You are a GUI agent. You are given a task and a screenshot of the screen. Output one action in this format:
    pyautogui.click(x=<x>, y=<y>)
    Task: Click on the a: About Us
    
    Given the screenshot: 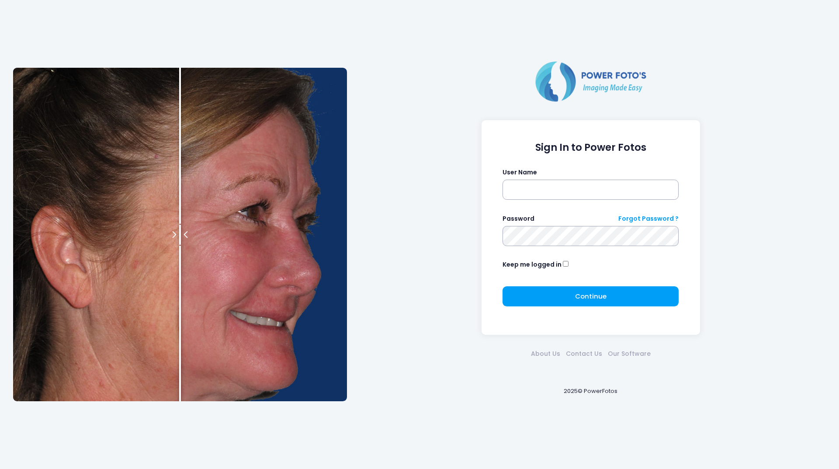 What is the action you would take?
    pyautogui.click(x=545, y=353)
    